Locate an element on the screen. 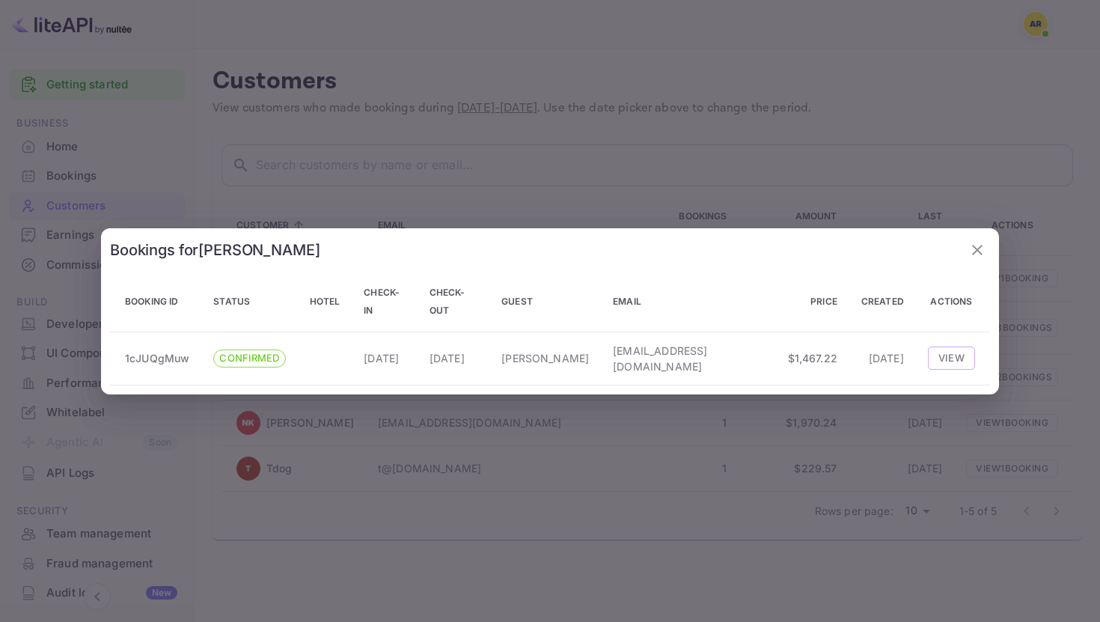  button: View is located at coordinates (951, 358).